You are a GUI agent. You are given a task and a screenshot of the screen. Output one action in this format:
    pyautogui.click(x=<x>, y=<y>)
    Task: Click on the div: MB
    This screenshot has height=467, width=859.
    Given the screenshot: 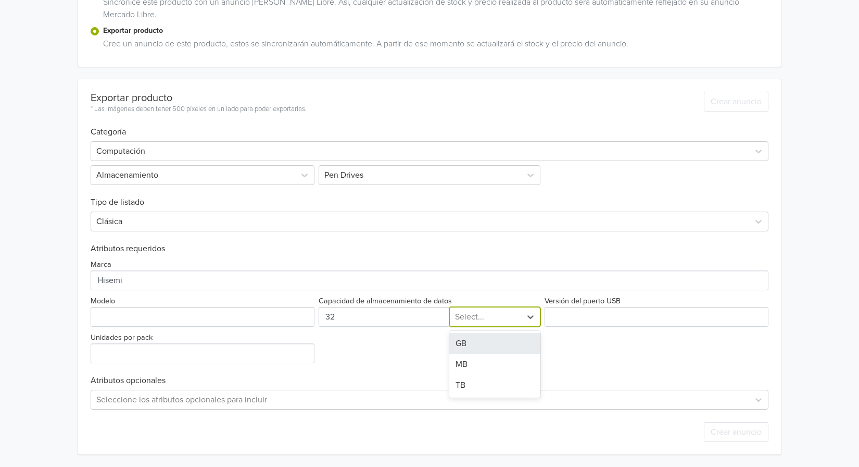 What is the action you would take?
    pyautogui.click(x=495, y=364)
    